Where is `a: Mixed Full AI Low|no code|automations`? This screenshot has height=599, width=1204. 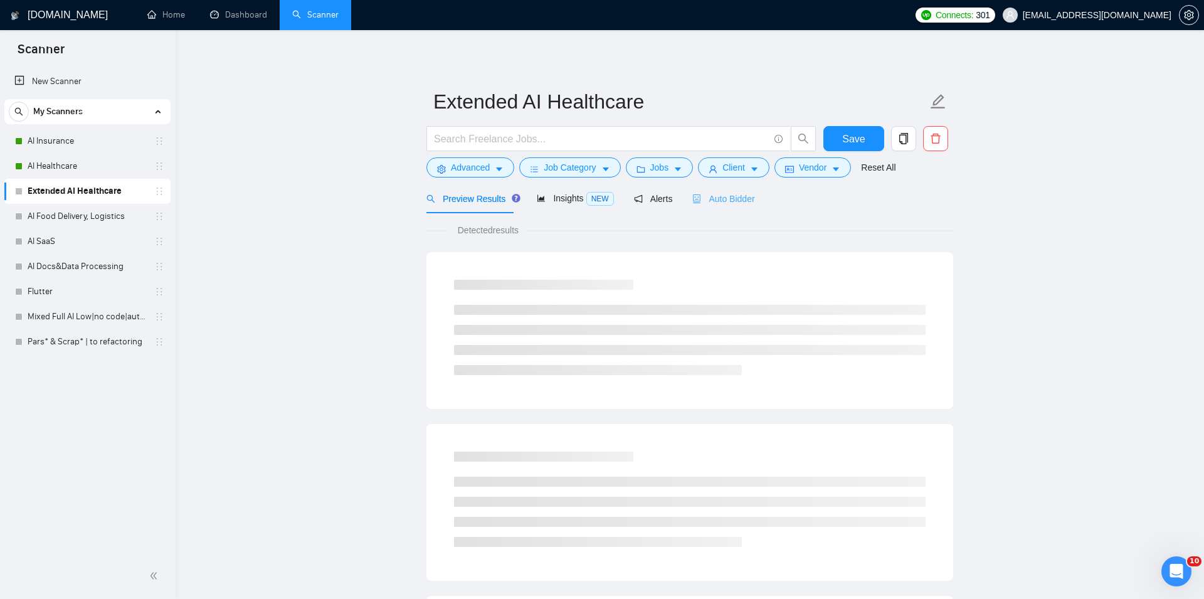
a: Mixed Full AI Low|no code|automations is located at coordinates (87, 317).